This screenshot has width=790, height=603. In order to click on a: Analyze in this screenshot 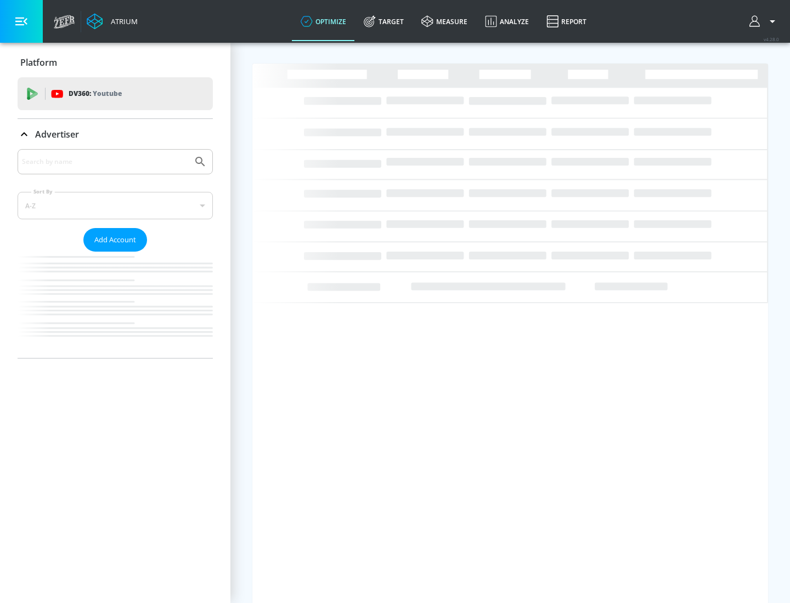, I will do `click(507, 21)`.